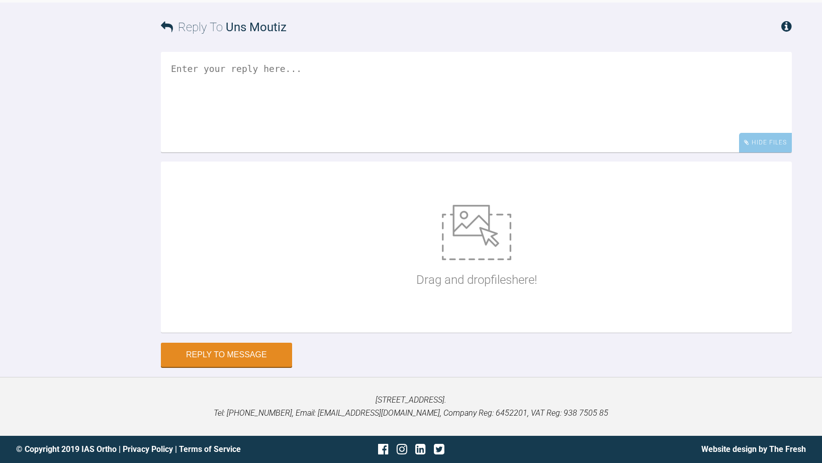  I want to click on button: Reply to Message, so click(226, 355).